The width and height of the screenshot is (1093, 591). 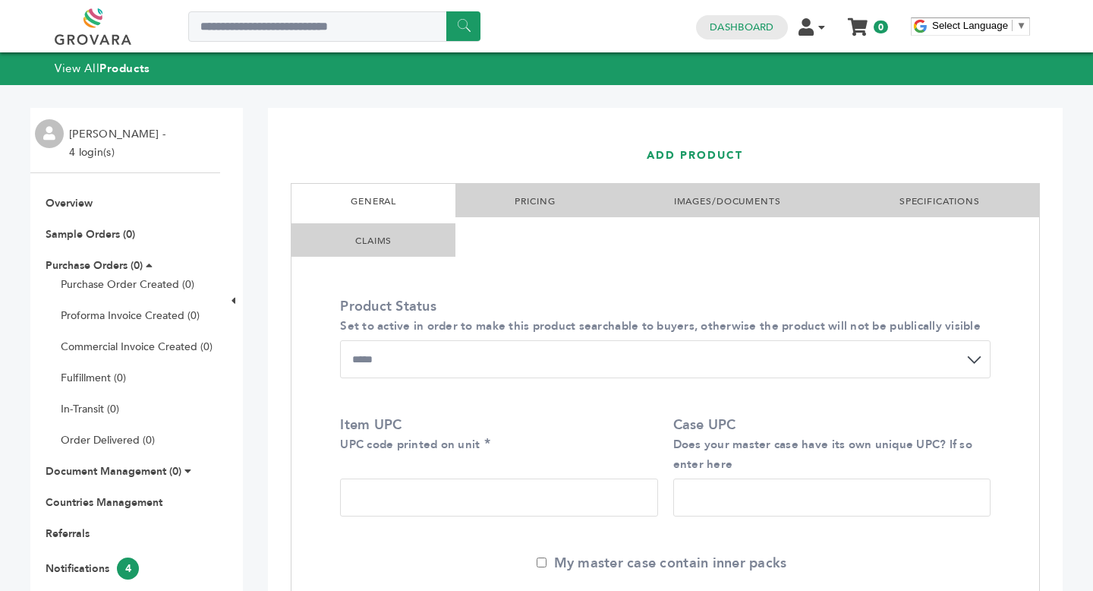 What do you see at coordinates (93, 377) in the screenshot?
I see `a: Fulfillment (0)` at bounding box center [93, 377].